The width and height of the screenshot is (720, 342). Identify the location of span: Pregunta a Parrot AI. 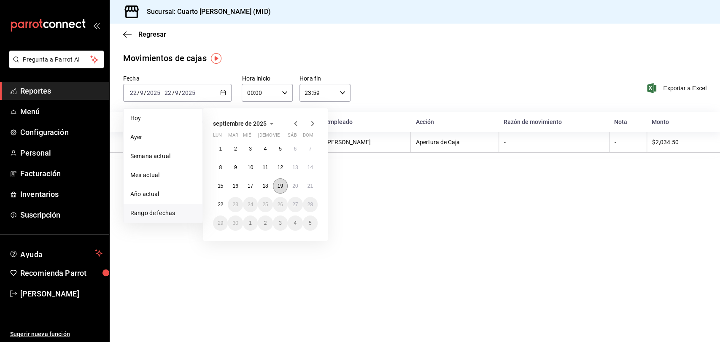
(57, 59).